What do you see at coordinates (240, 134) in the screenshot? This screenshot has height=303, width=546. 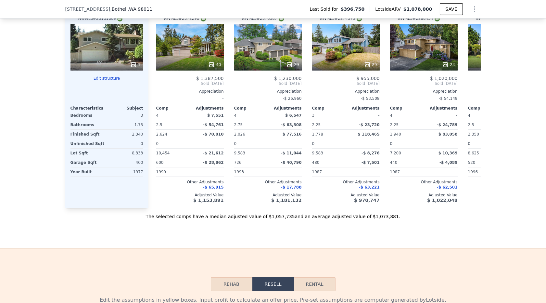 I see `span: 2,026` at bounding box center [240, 134].